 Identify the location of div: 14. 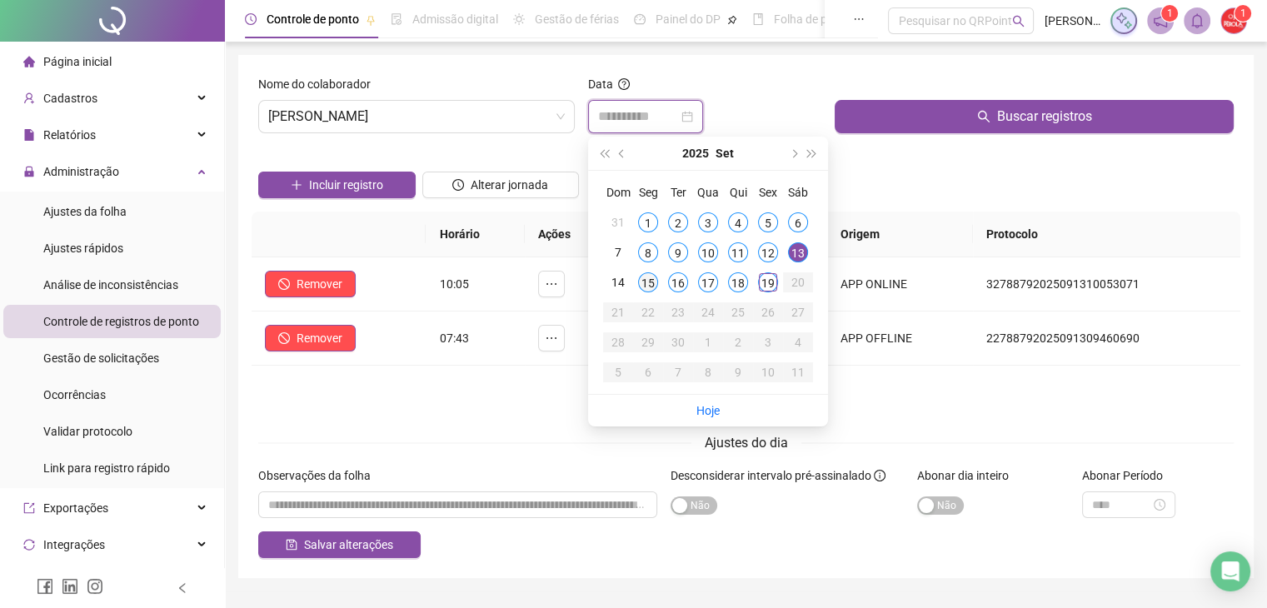
(618, 282).